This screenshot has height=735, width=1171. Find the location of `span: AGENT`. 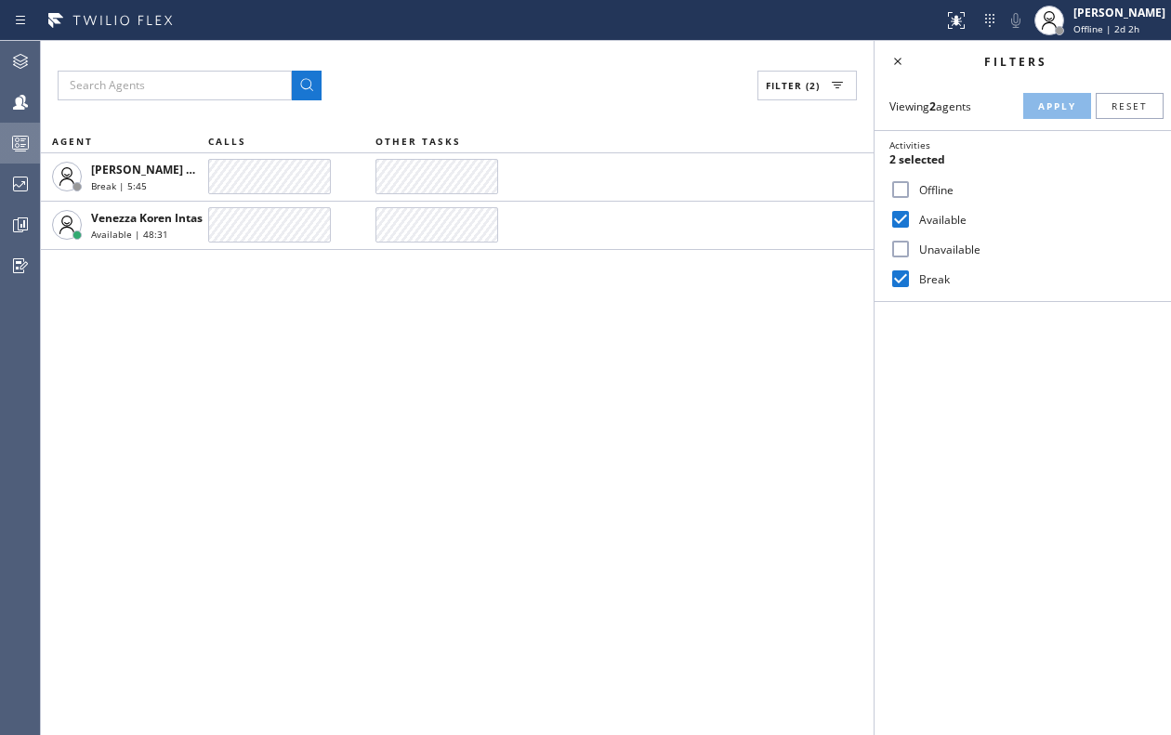

span: AGENT is located at coordinates (72, 141).